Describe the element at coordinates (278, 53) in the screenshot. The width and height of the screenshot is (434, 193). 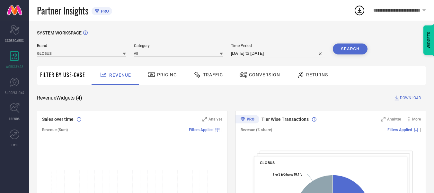
I see `input: Select time period` at that location.